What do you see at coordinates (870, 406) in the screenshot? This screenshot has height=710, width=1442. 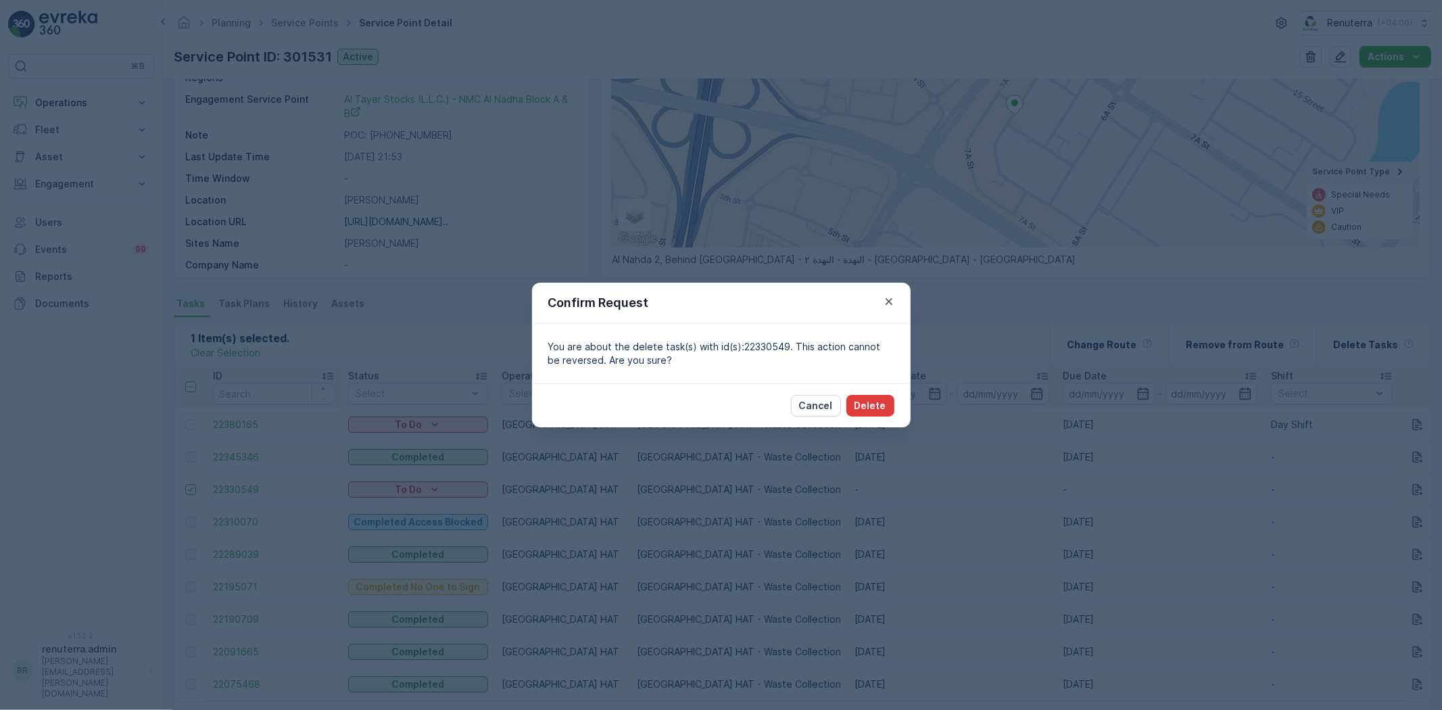 I see `button: Delete` at bounding box center [870, 406].